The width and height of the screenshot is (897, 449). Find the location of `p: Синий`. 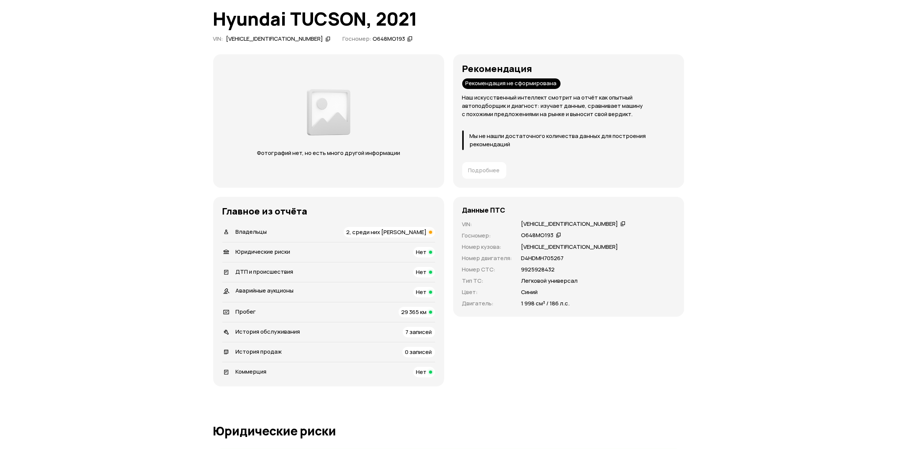

p: Синий is located at coordinates (530, 292).